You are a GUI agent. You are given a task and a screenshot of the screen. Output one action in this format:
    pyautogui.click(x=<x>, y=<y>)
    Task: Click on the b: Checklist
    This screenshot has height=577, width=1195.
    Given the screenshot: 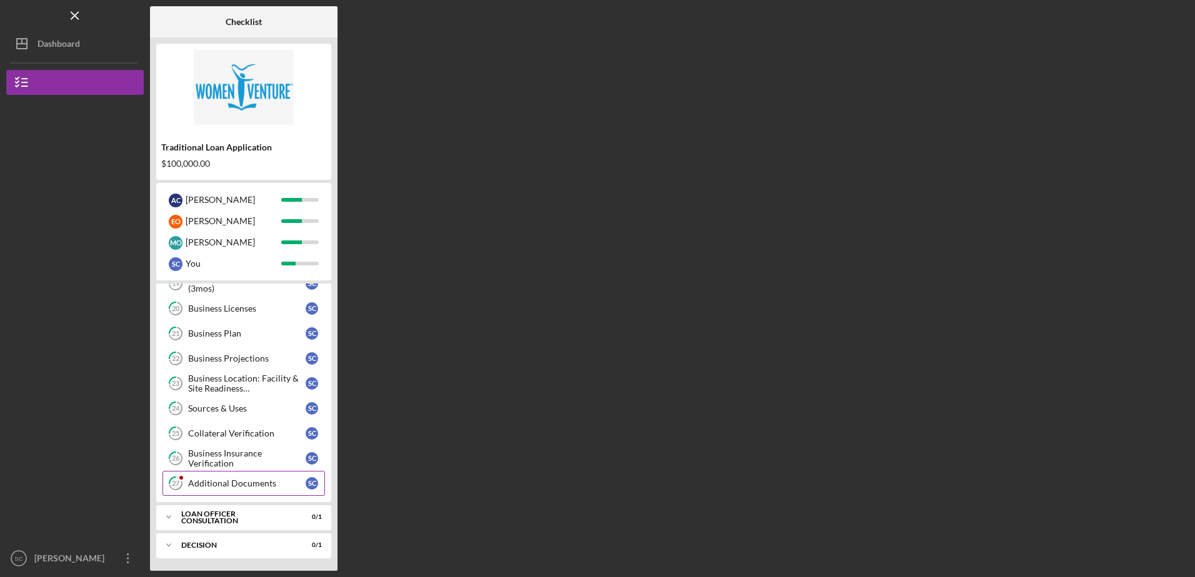 What is the action you would take?
    pyautogui.click(x=244, y=22)
    